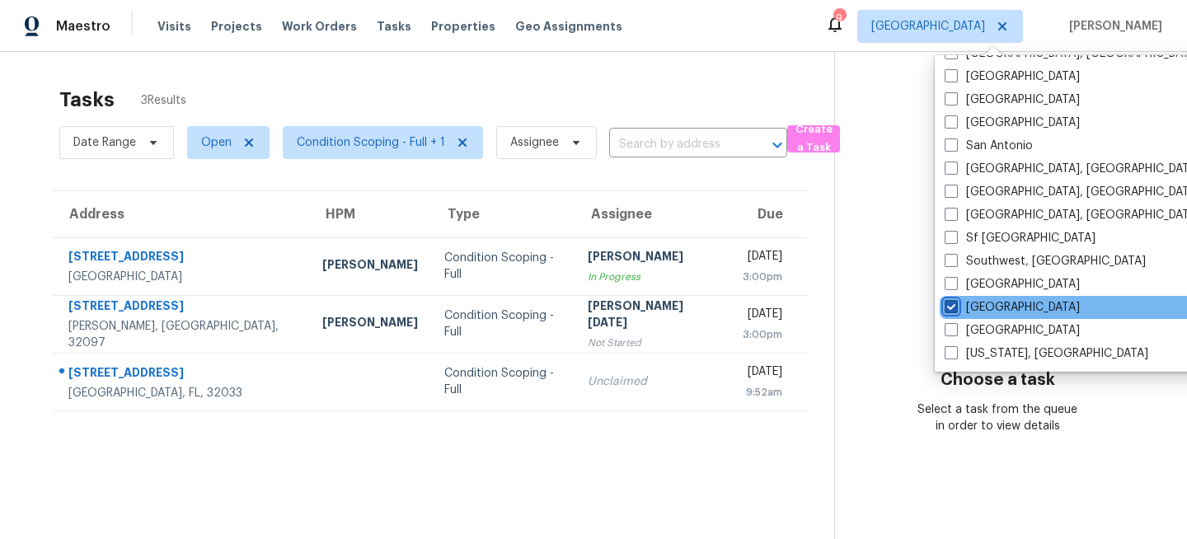 The width and height of the screenshot is (1187, 539). I want to click on span: Projects, so click(237, 26).